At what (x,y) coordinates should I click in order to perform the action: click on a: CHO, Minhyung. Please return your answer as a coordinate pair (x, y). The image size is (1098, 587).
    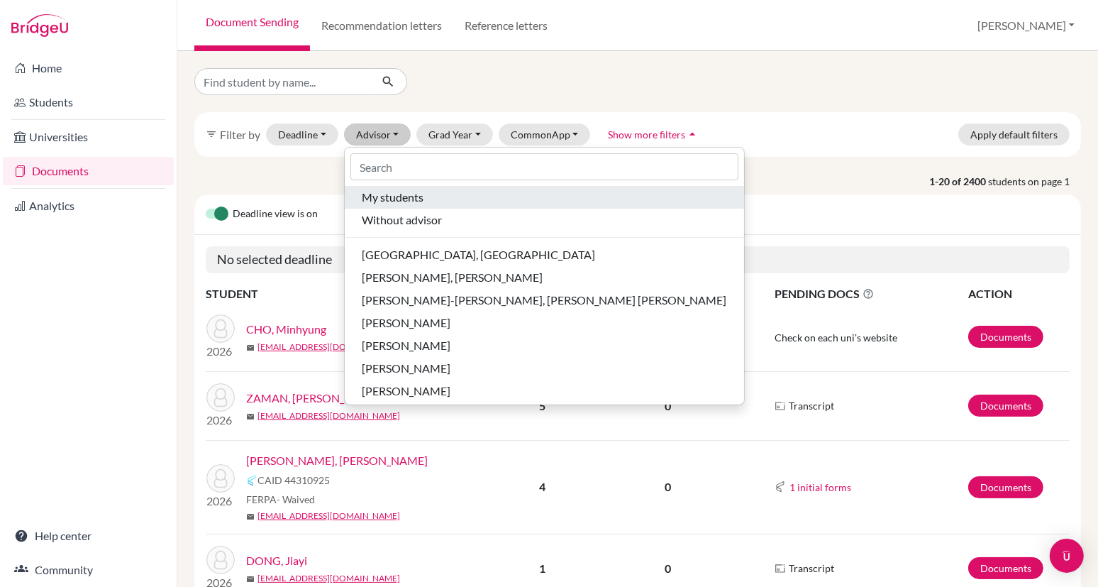
    Looking at the image, I should click on (286, 329).